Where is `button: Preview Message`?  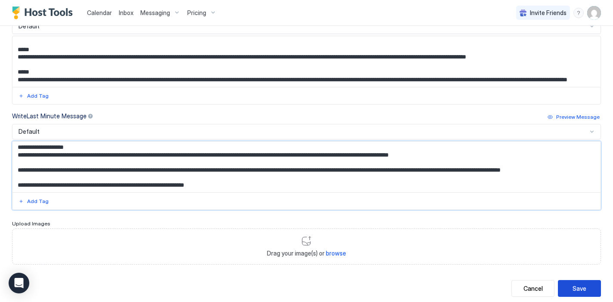 button: Preview Message is located at coordinates (573, 117).